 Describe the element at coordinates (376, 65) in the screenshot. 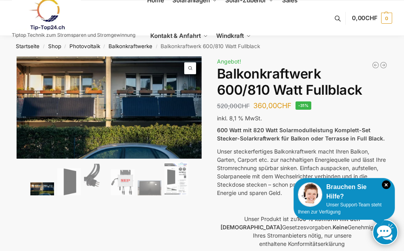

I see `a: Balkonkraftwerk 445/600 Watt Bificial` at that location.